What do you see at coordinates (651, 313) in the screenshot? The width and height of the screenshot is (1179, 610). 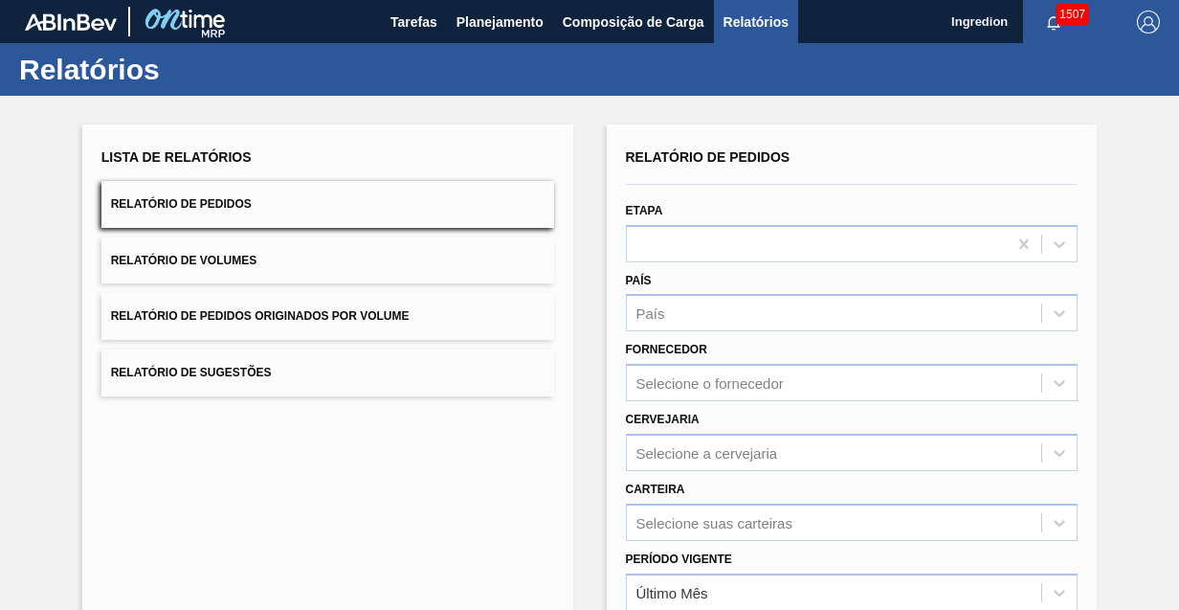 I see `div: País` at bounding box center [651, 313].